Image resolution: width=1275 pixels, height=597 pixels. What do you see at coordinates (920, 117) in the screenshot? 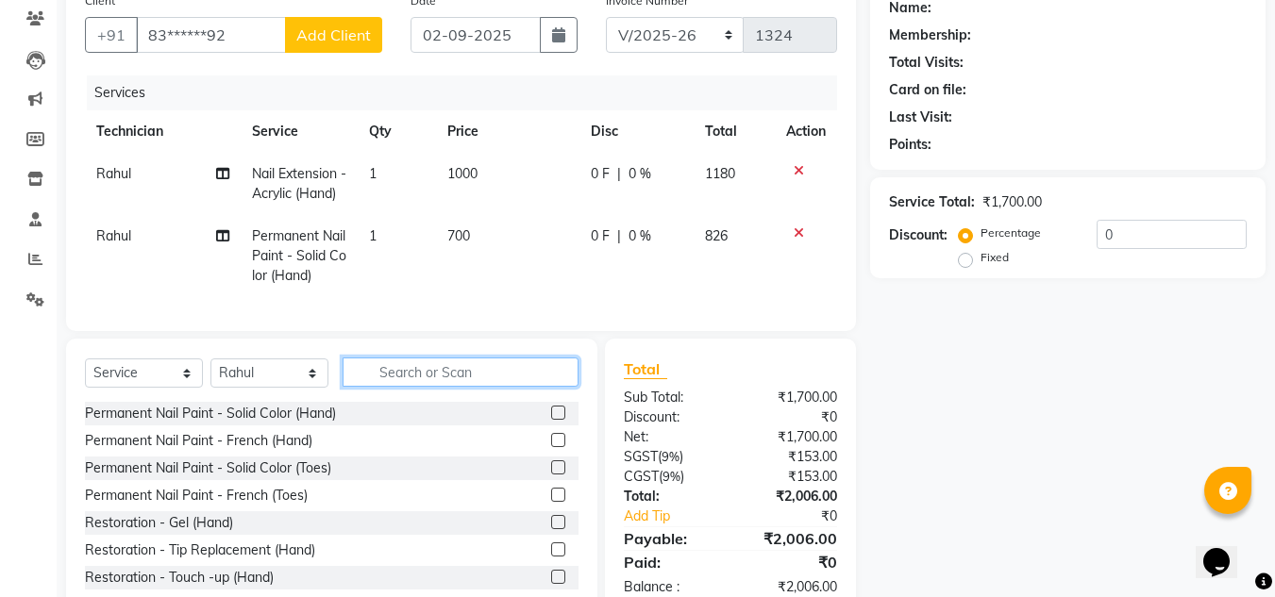
I see `div: Last Visit:` at bounding box center [920, 117].